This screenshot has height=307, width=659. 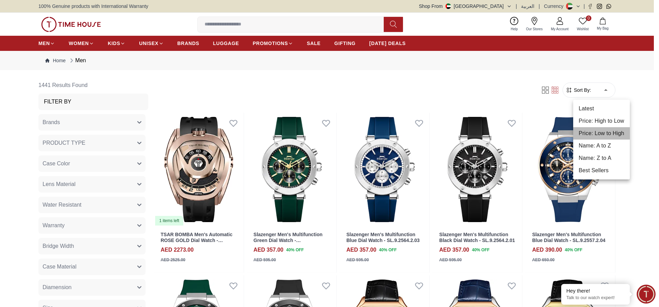 I want to click on li: Name: Z to A, so click(x=601, y=158).